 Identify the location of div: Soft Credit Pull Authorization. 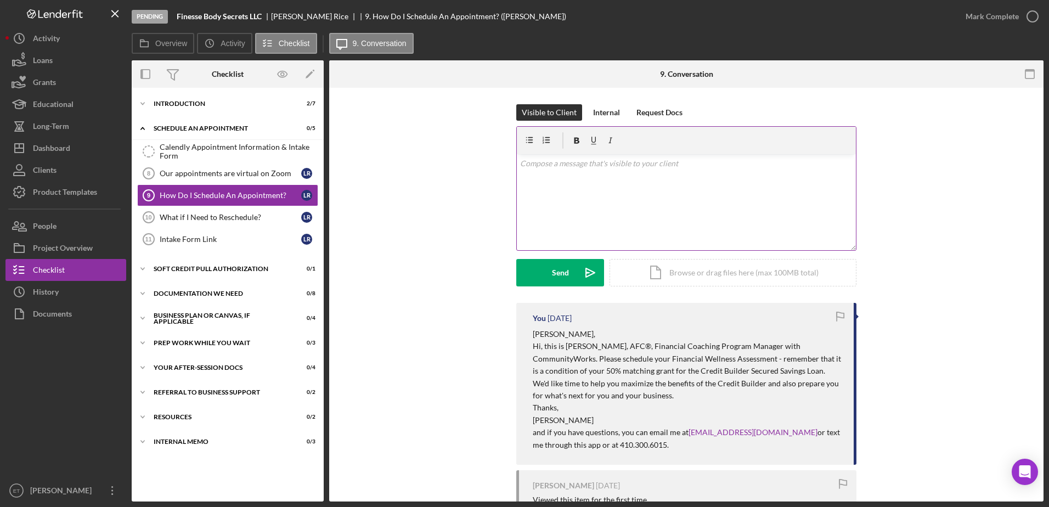
(221, 269).